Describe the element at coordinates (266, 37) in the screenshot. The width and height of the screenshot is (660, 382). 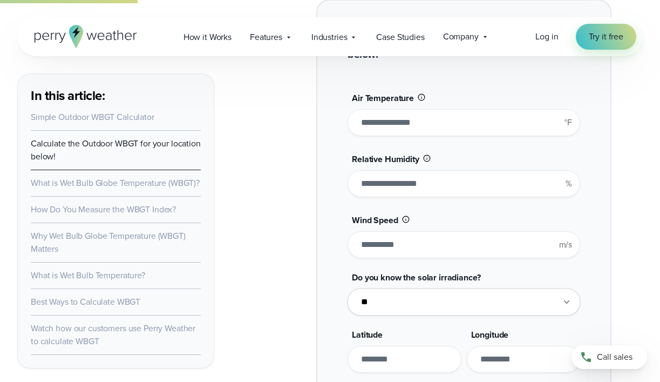
I see `span: Features` at that location.